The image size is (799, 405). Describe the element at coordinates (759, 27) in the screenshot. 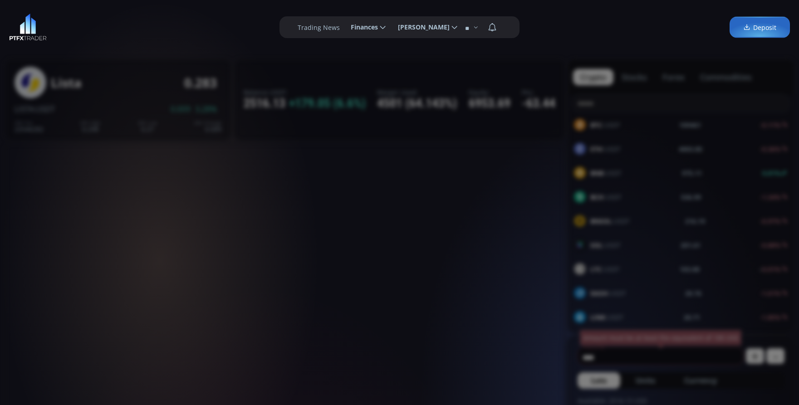

I see `span: Deposit` at that location.